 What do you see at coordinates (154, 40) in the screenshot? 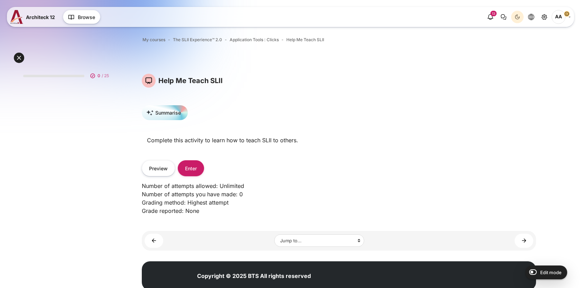
I see `span: My courses` at bounding box center [154, 40].